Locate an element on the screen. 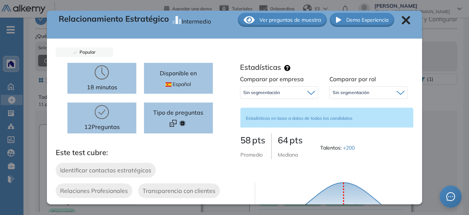 The height and width of the screenshot is (215, 469). span: Identificar contactos estratégicos is located at coordinates (106, 170).